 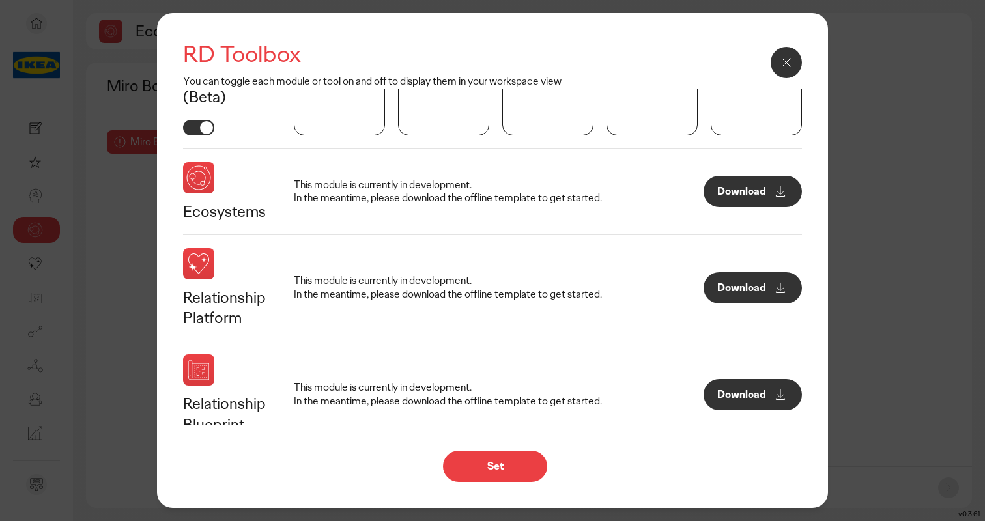 What do you see at coordinates (495, 54) in the screenshot?
I see `h2: RD Toolbox` at bounding box center [495, 54].